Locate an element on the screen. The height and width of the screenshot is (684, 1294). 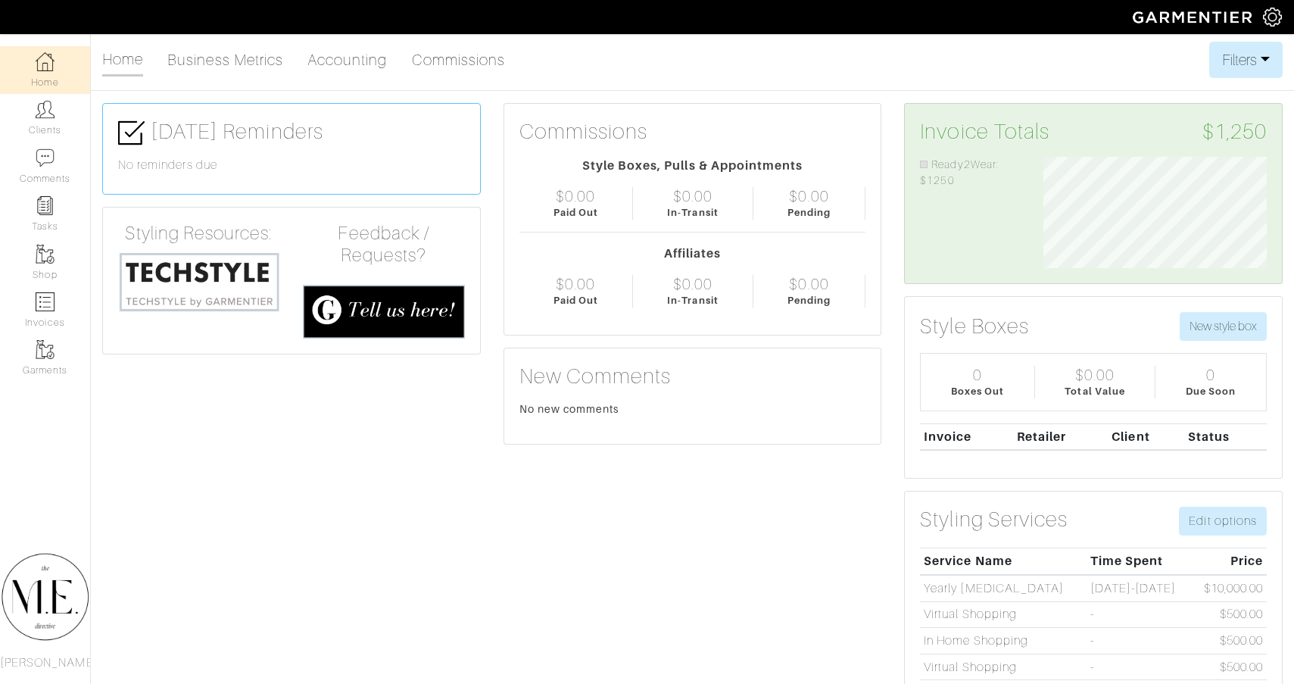
th: Client is located at coordinates (1147, 436).